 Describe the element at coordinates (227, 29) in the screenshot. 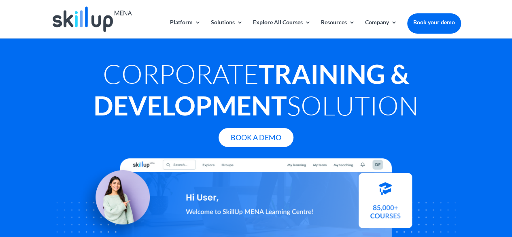

I see `a: Solutions` at that location.